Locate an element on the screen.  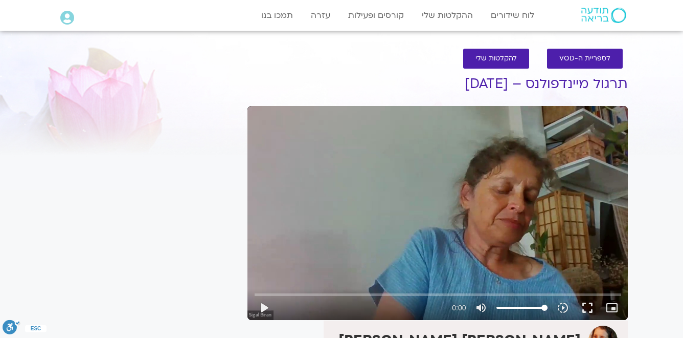
a: תמכו בנו is located at coordinates (277, 15).